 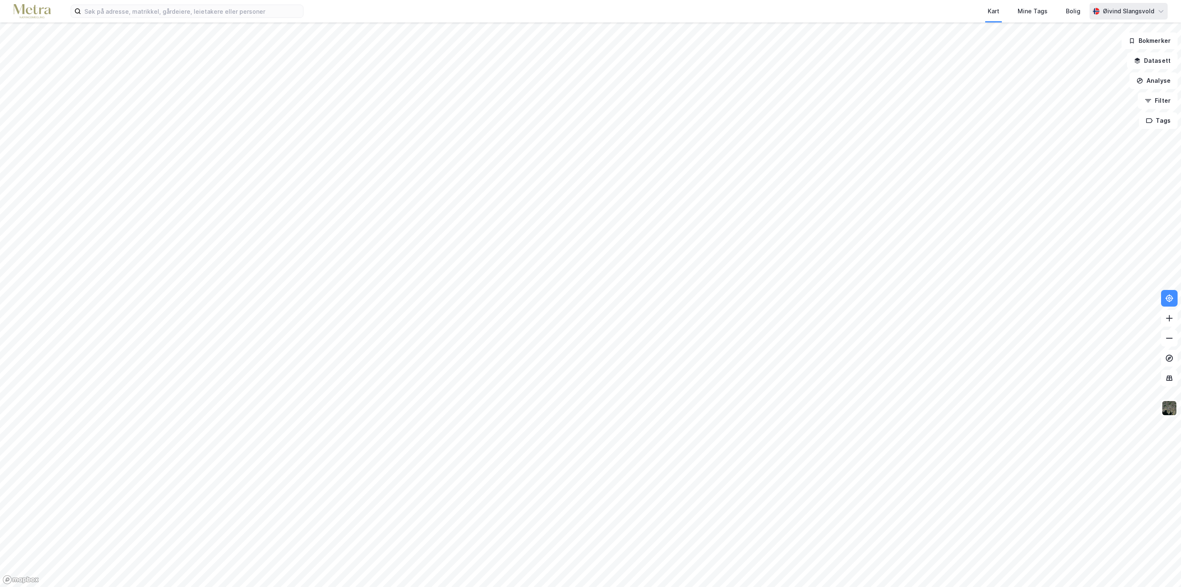 What do you see at coordinates (1158, 121) in the screenshot?
I see `button: Tags` at bounding box center [1158, 121].